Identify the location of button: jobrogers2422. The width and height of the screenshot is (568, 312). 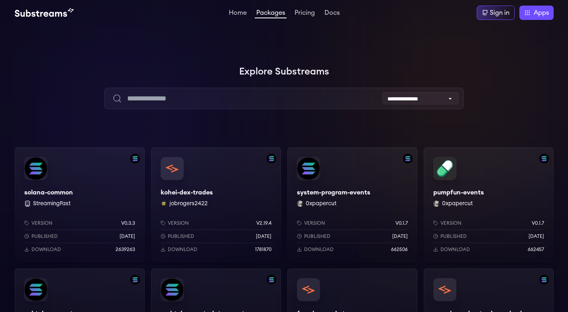
(188, 204).